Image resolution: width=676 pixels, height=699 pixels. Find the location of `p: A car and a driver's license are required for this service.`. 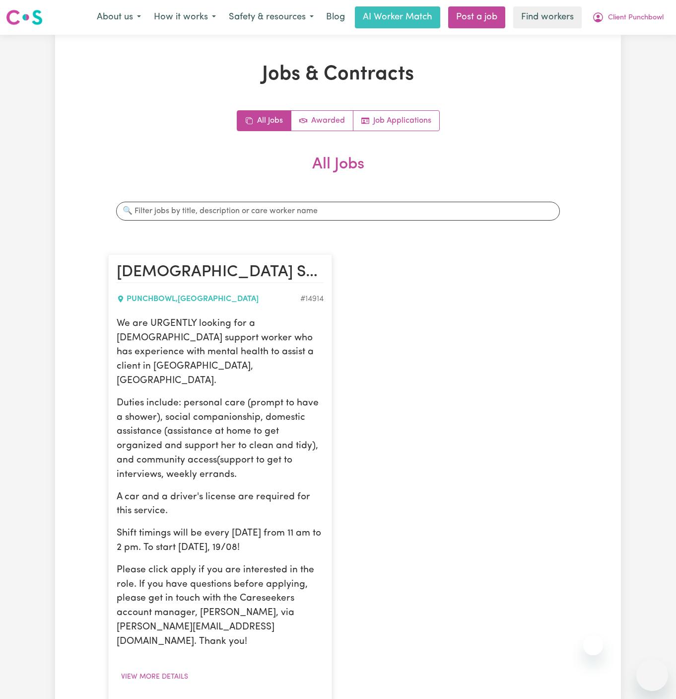

p: A car and a driver's license are required for this service. is located at coordinates (220, 504).